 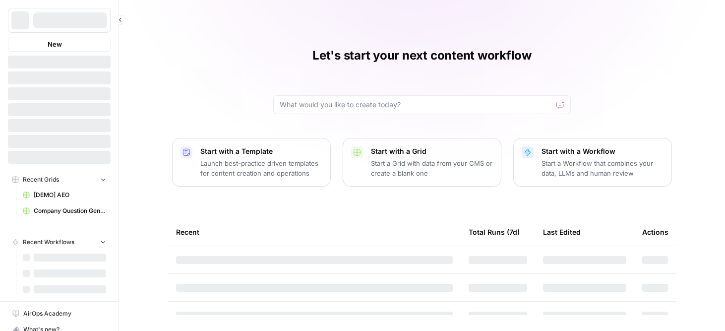 I want to click on p: Start with a Grid, so click(x=432, y=151).